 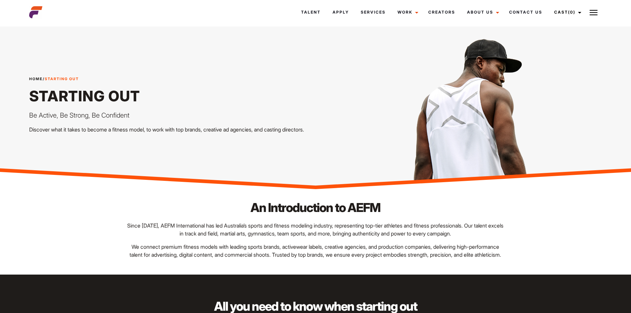 What do you see at coordinates (340, 12) in the screenshot?
I see `a: Apply` at bounding box center [340, 12].